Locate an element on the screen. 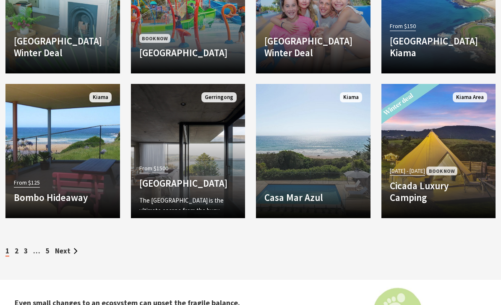 The height and width of the screenshot is (305, 501). h4: Casa Mar Azul is located at coordinates (313, 198).